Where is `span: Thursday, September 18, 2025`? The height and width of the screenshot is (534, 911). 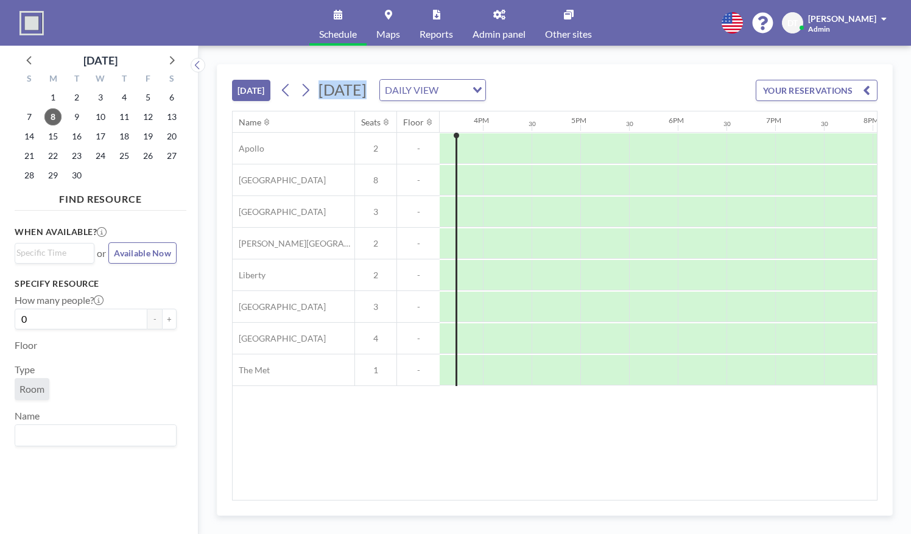 span: Thursday, September 18, 2025 is located at coordinates (124, 136).